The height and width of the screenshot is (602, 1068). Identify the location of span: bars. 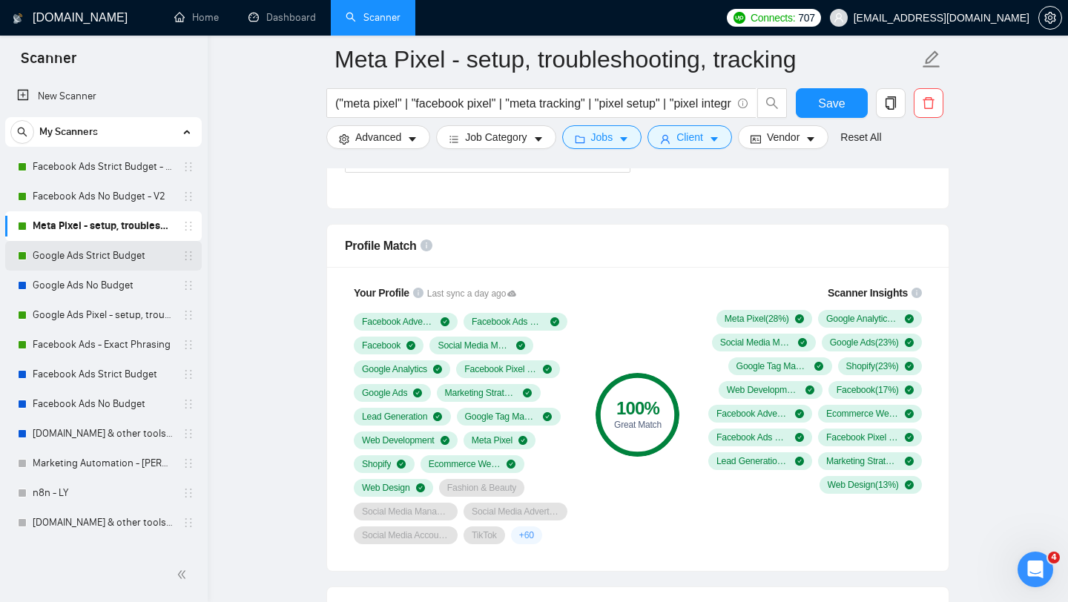
(454, 139).